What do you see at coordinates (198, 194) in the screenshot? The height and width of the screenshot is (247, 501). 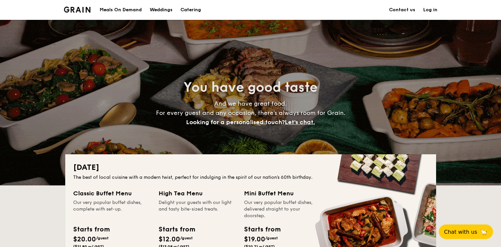 I see `div: High Tea Menu` at bounding box center [198, 194].